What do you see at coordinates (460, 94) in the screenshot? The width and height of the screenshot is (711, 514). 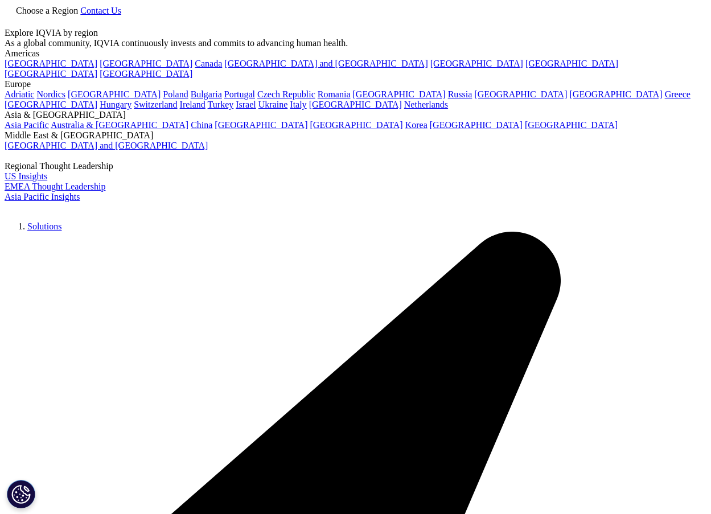 I see `a: Russia` at bounding box center [460, 94].